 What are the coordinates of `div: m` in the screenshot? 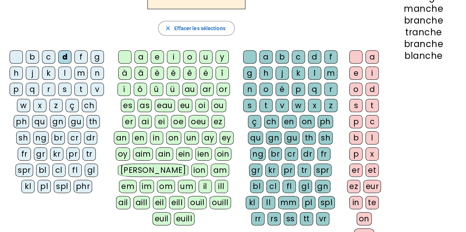 It's located at (331, 73).